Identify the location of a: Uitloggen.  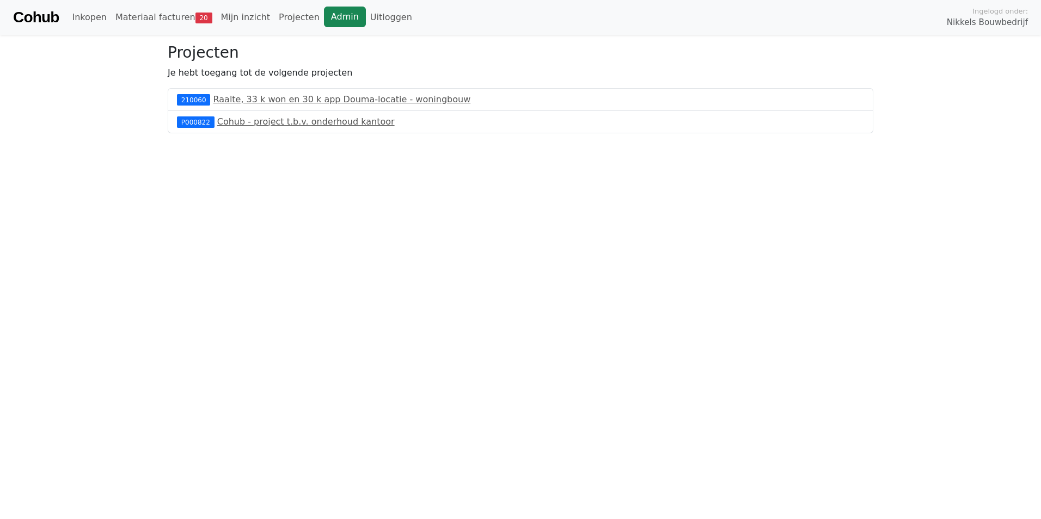
(391, 17).